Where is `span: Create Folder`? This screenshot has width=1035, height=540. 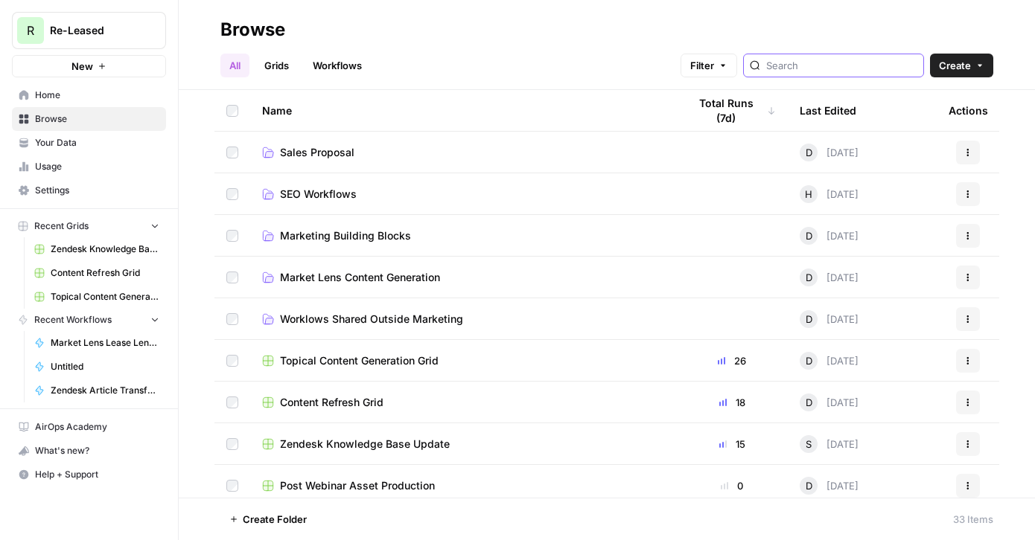 span: Create Folder is located at coordinates (275, 519).